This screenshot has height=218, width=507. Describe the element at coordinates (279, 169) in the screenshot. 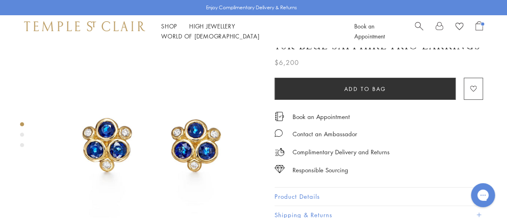

I see `img: icon_sourcing.svg` at that location.